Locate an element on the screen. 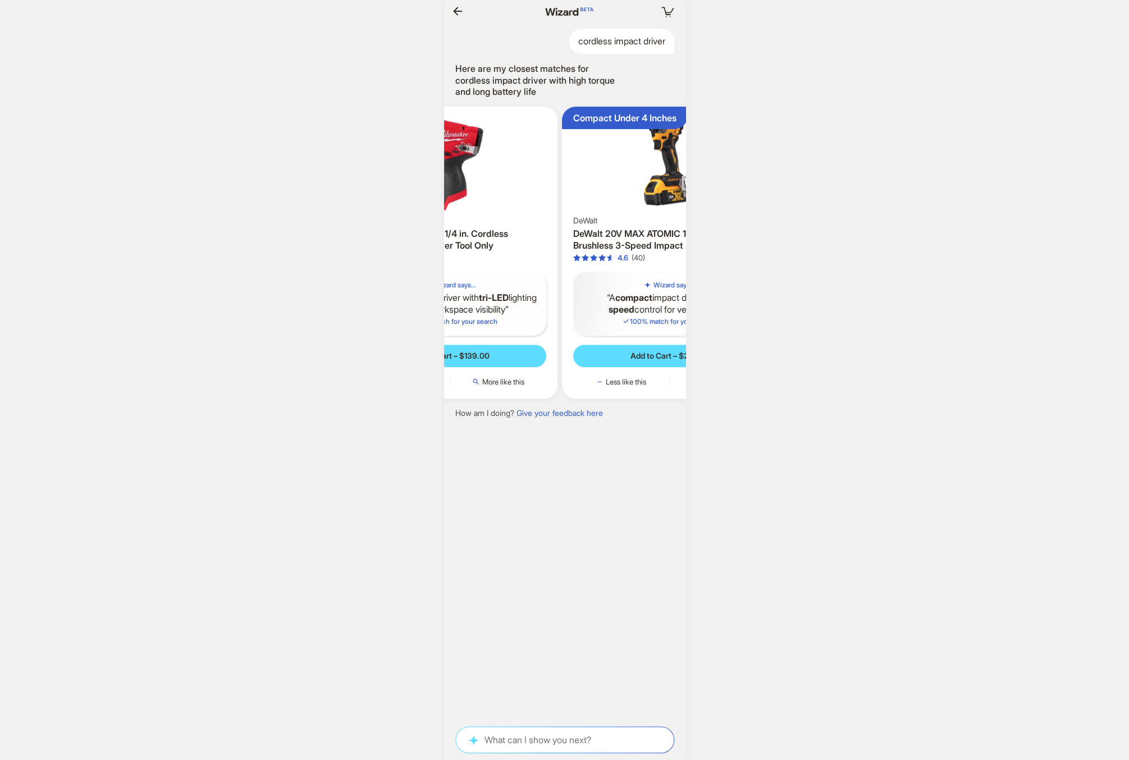 The width and height of the screenshot is (1129, 760). div: 4.6 out of 5 stars is located at coordinates (601, 258).